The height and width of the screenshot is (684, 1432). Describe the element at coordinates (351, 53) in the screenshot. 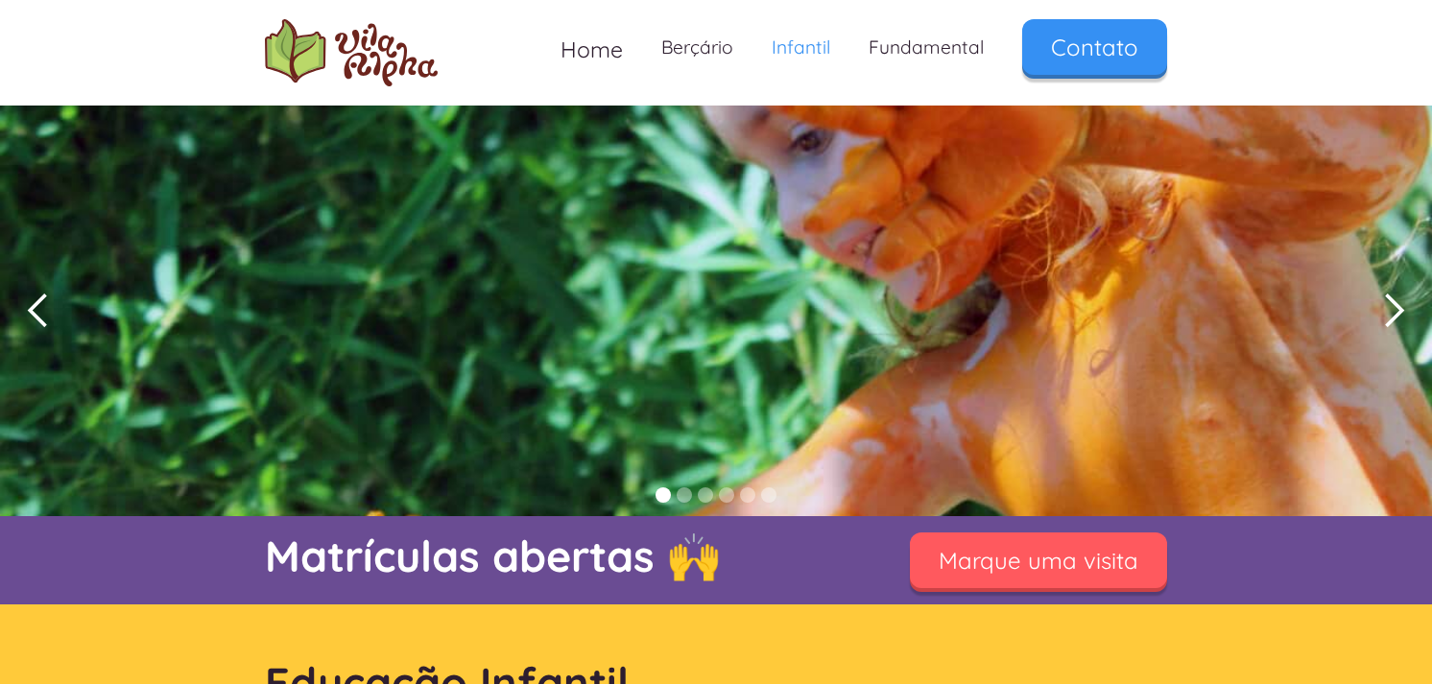

I see `a: home` at that location.